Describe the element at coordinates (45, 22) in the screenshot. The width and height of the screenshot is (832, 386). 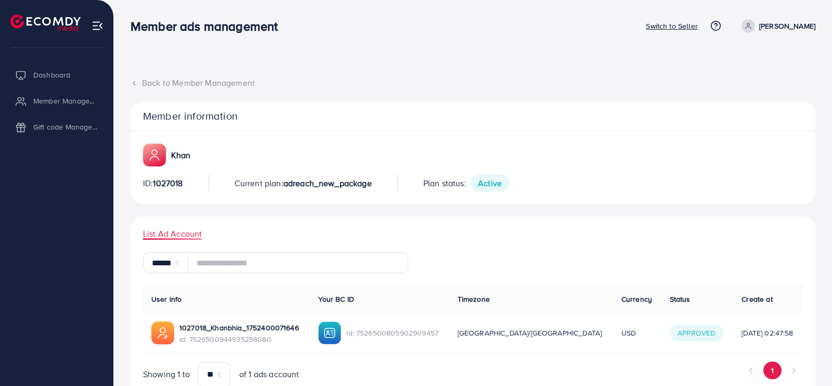
I see `img: logo` at that location.